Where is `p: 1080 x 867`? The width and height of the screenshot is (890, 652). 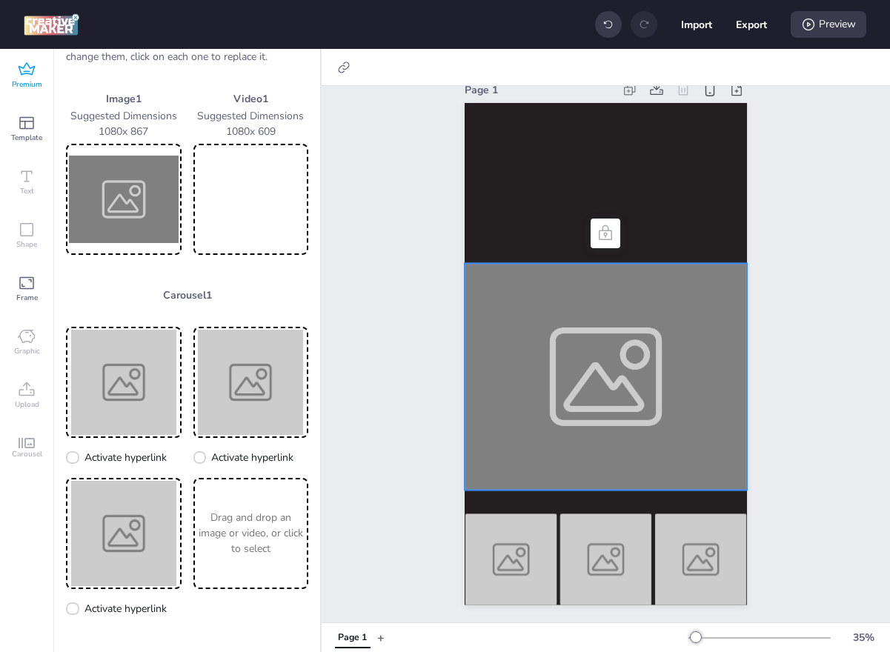
p: 1080 x 867 is located at coordinates (124, 131).